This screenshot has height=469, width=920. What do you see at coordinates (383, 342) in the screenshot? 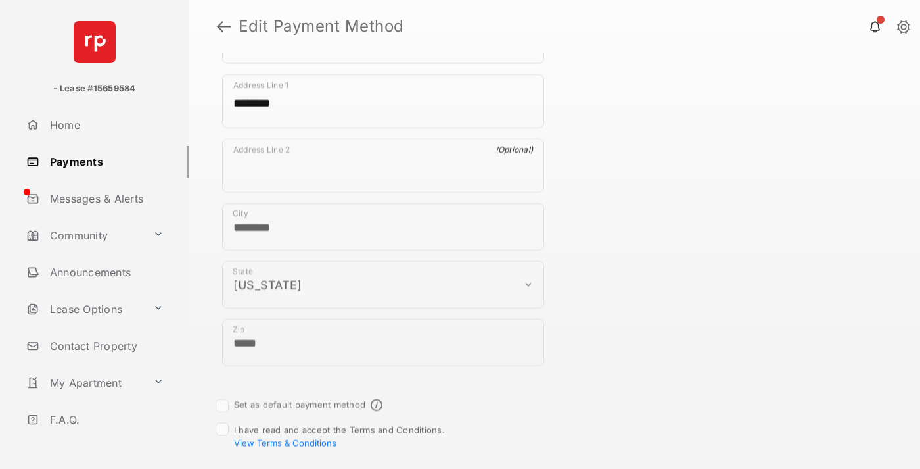
I see `div: payment_method_screening[postal_addresses][postalCode]` at bounding box center [383, 342].